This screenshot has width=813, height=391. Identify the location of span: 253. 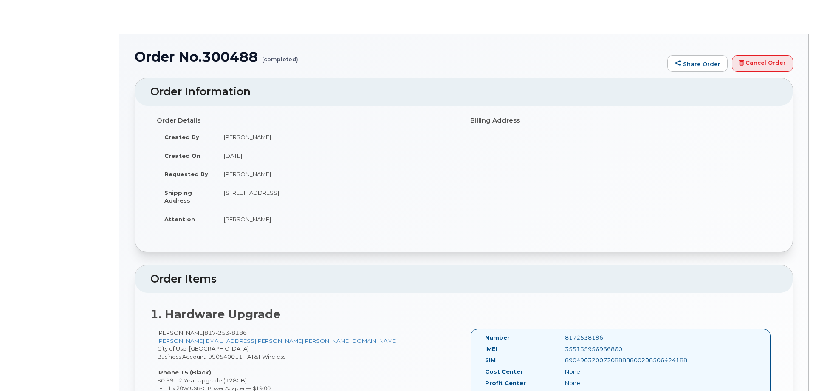
(223, 332).